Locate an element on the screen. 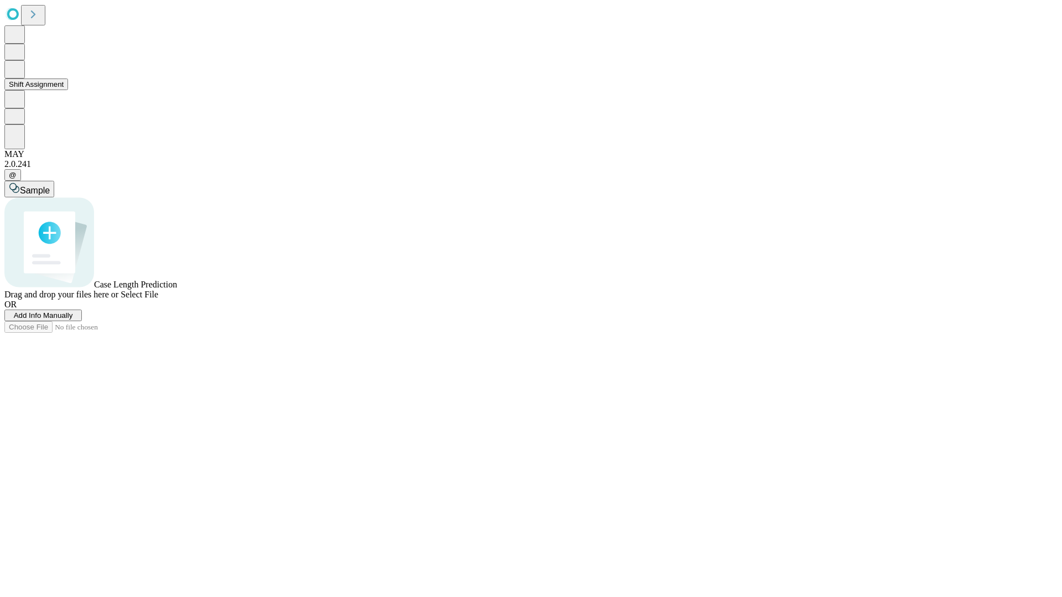 The image size is (1062, 597). button: Sample is located at coordinates (29, 189).